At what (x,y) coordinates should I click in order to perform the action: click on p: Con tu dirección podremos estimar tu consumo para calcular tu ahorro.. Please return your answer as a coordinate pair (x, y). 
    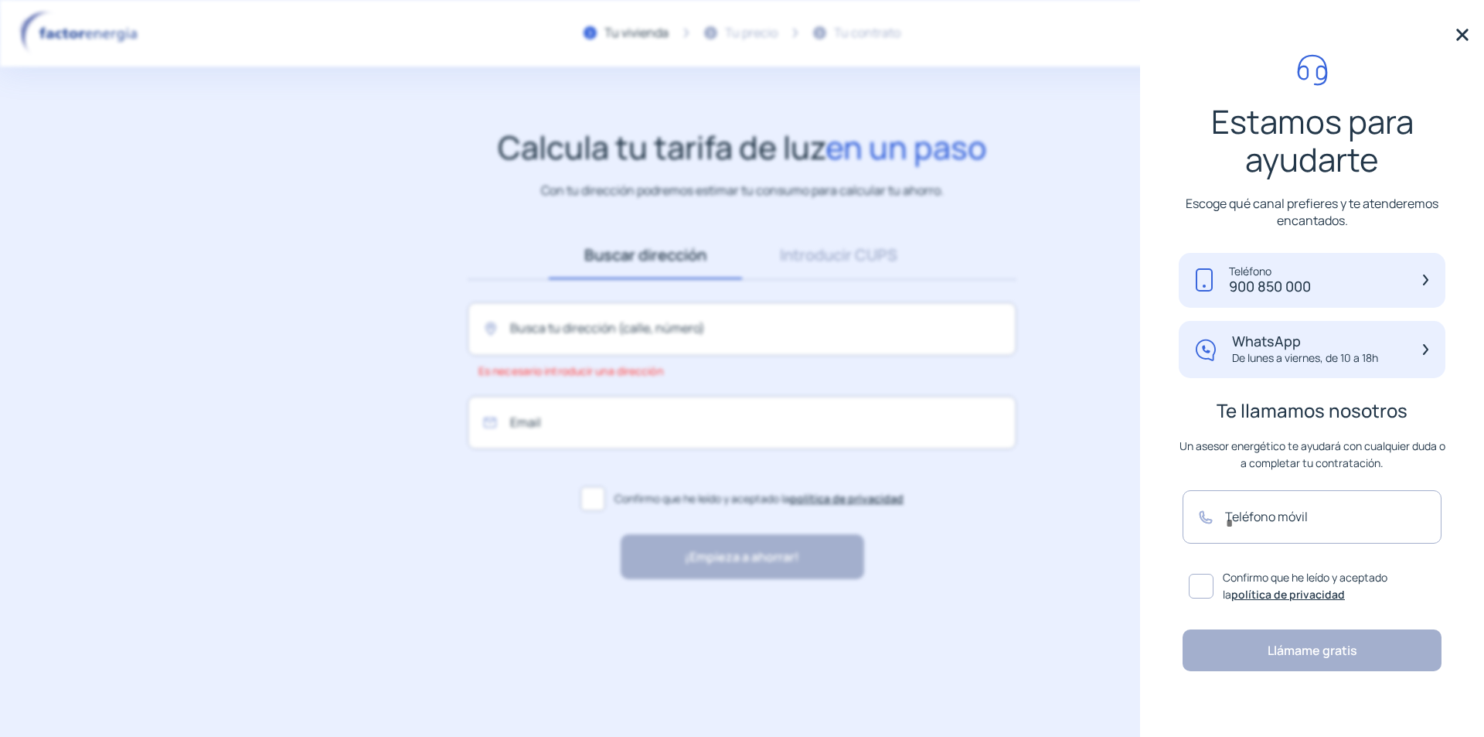
    Looking at the image, I should click on (742, 190).